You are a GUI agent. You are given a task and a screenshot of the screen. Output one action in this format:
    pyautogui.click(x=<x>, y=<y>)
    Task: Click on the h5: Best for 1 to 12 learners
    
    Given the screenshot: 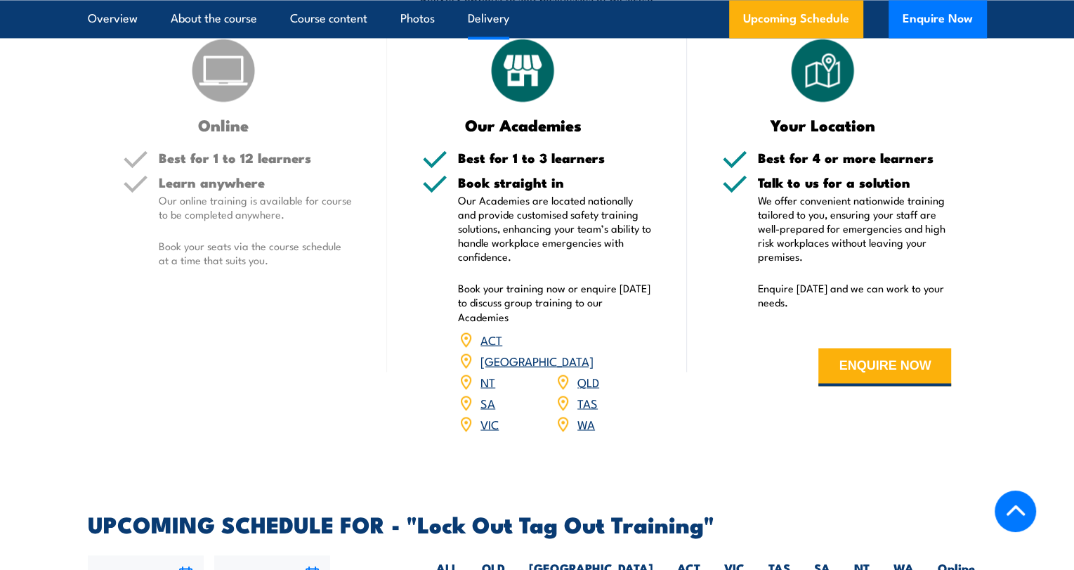 What is the action you would take?
    pyautogui.click(x=256, y=157)
    